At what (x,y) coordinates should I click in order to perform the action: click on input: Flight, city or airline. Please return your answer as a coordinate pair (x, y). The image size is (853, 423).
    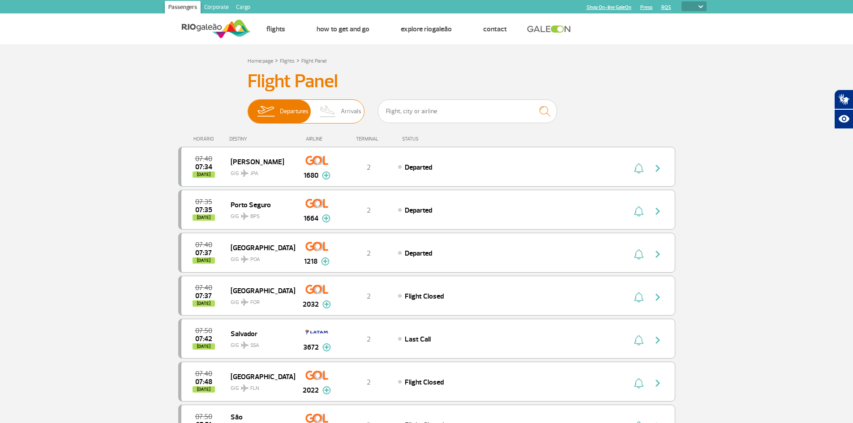
    Looking at the image, I should click on (467, 111).